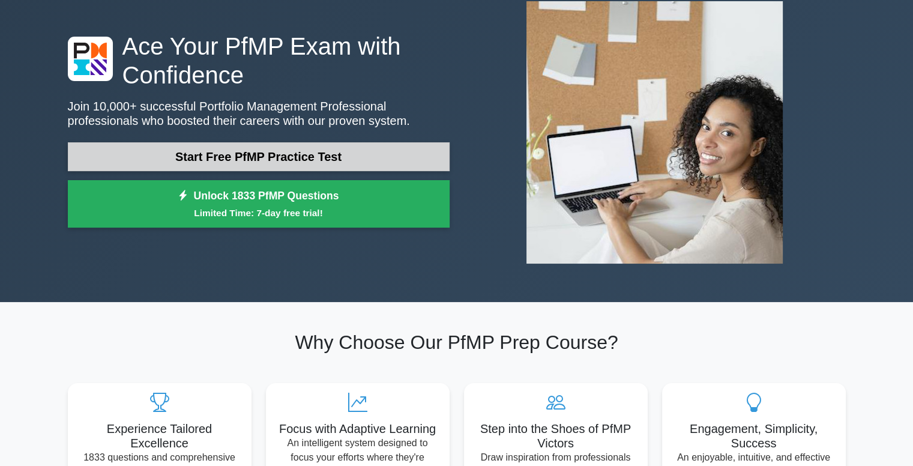 This screenshot has width=913, height=466. Describe the element at coordinates (259, 114) in the screenshot. I see `p: Join 10,000+ successful Portfolio Management Professional professionals who boosted their careers...` at that location.